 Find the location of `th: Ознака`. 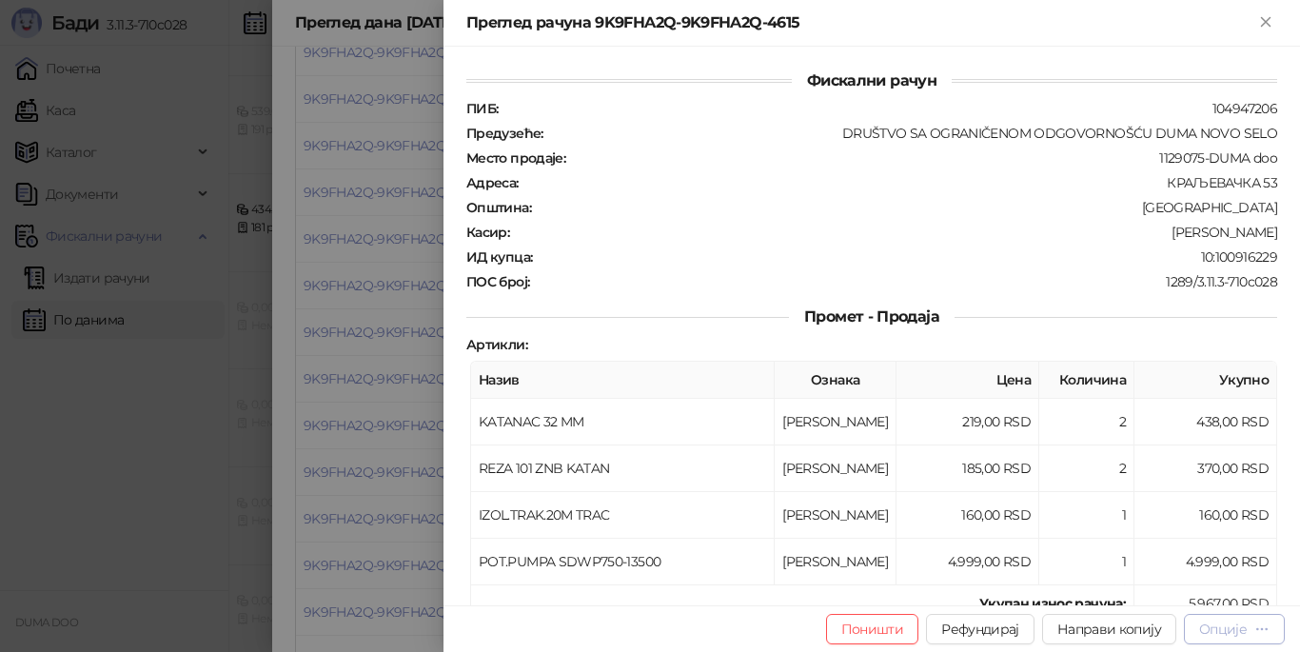

th: Ознака is located at coordinates (835, 380).